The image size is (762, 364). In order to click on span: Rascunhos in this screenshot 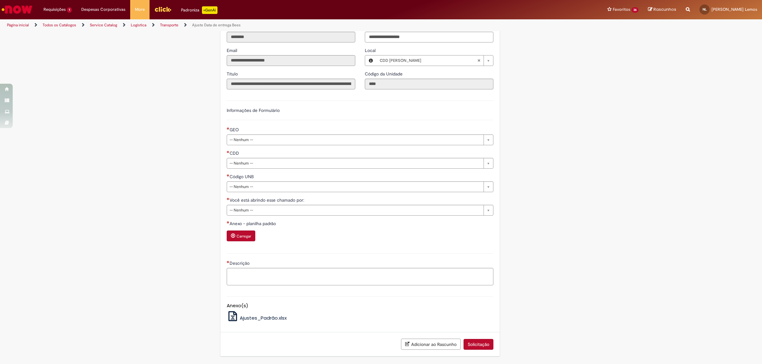, I will do `click(665, 9)`.